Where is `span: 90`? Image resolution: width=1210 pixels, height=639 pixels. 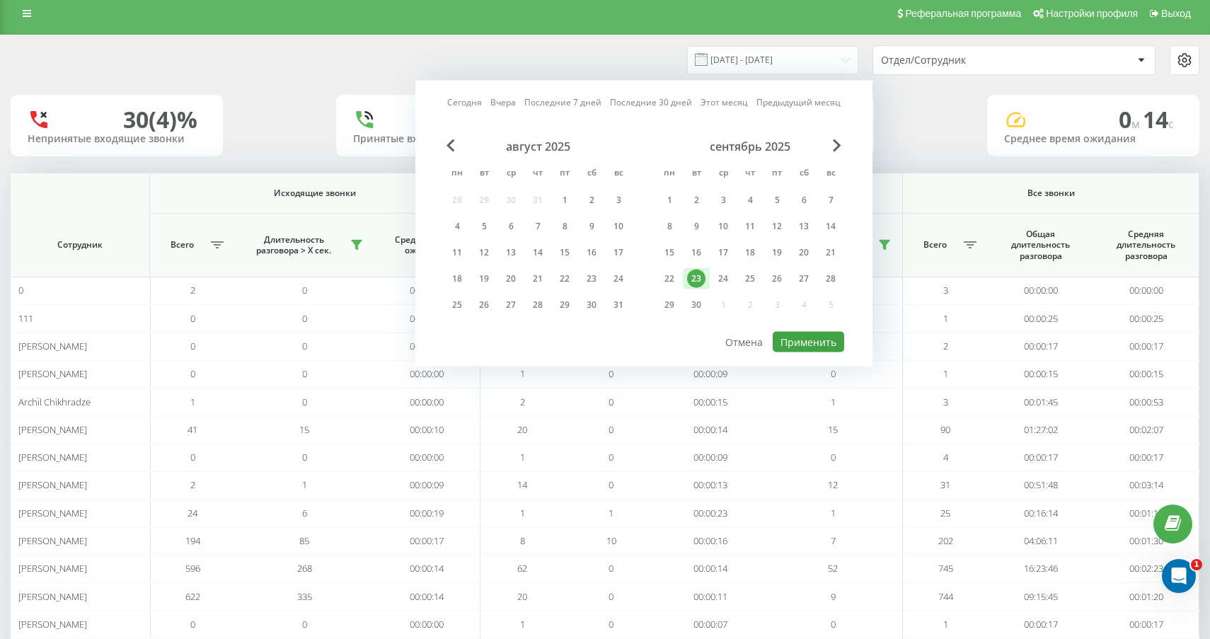 span: 90 is located at coordinates (945, 429).